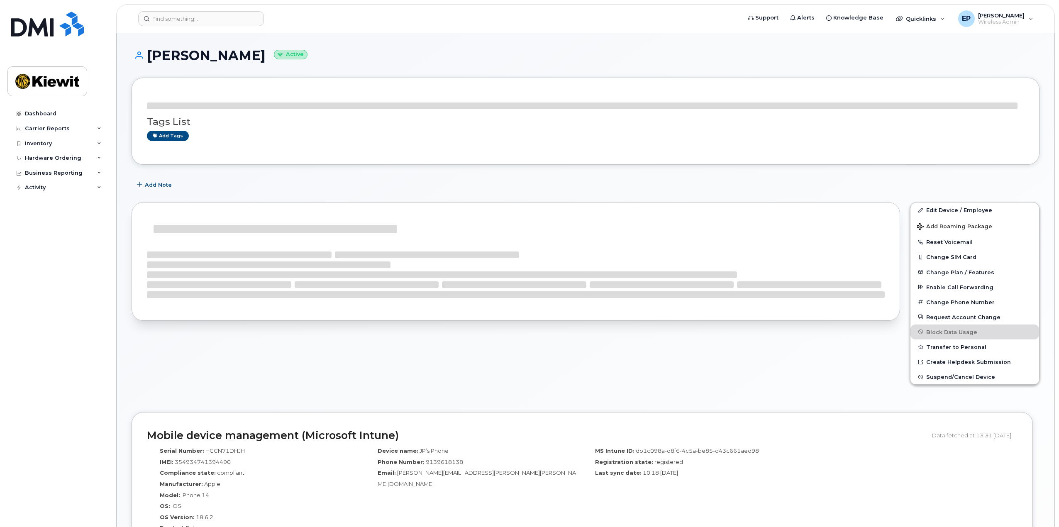  What do you see at coordinates (290, 54) in the screenshot?
I see `small: Active` at bounding box center [290, 54].